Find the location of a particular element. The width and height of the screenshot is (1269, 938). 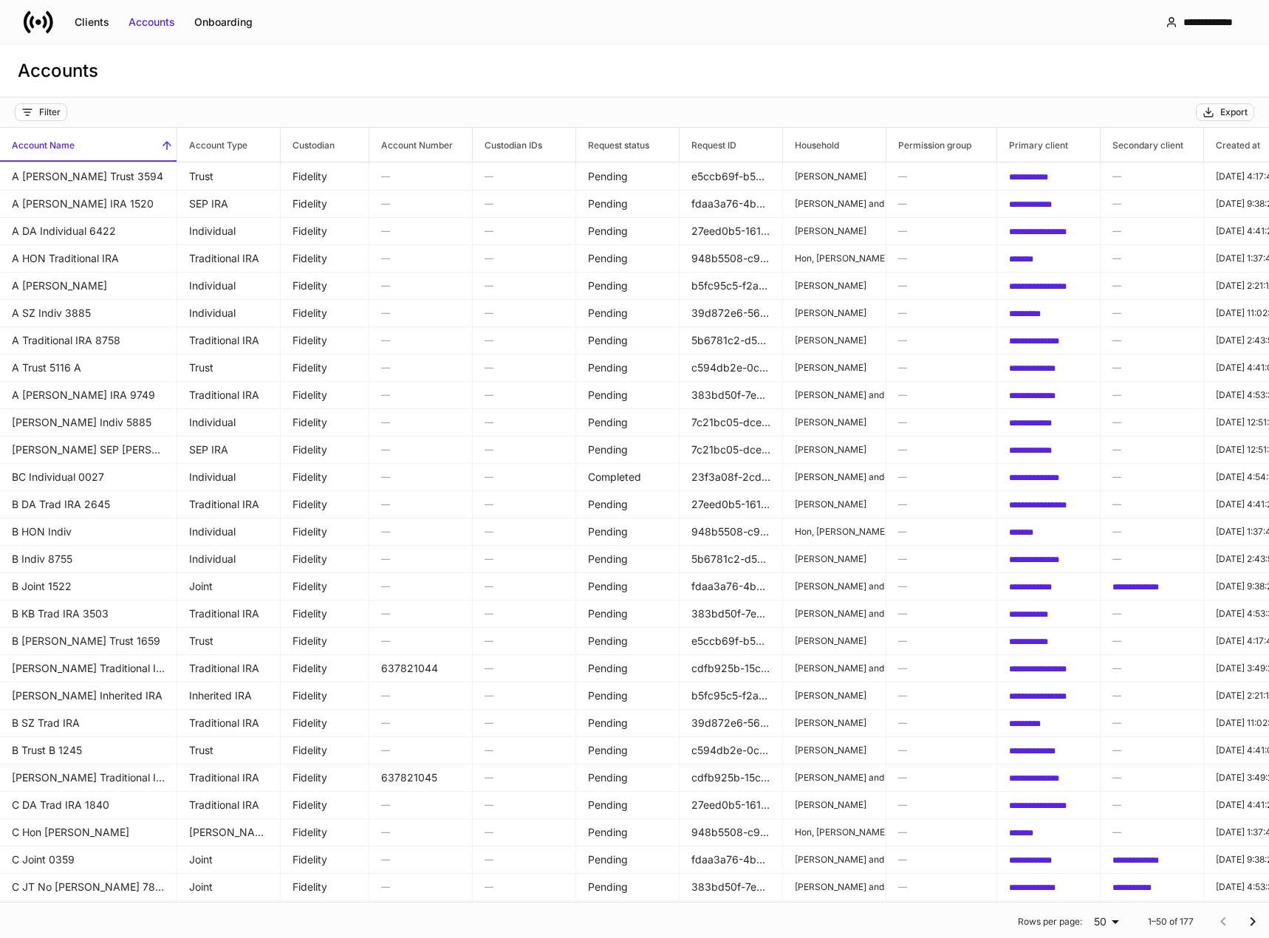

td: SEP IRA is located at coordinates (229, 450).